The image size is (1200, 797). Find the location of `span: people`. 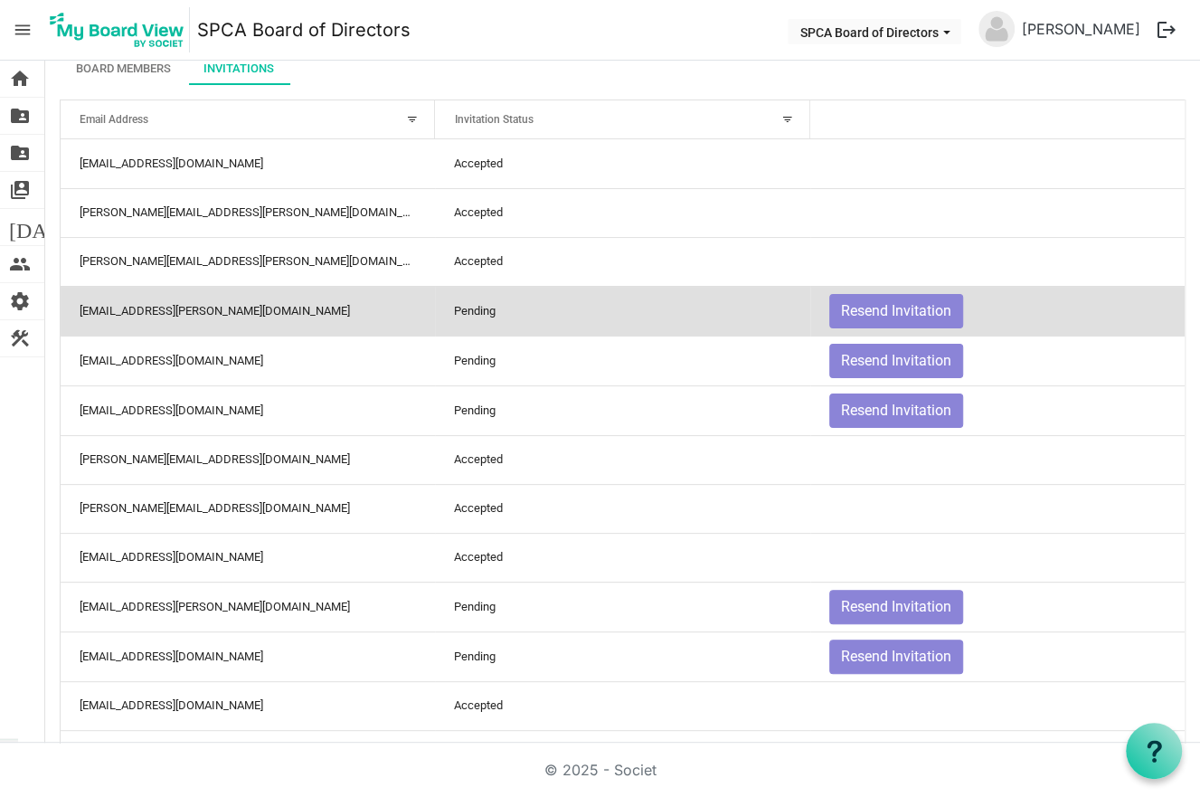

span: people is located at coordinates (20, 264).